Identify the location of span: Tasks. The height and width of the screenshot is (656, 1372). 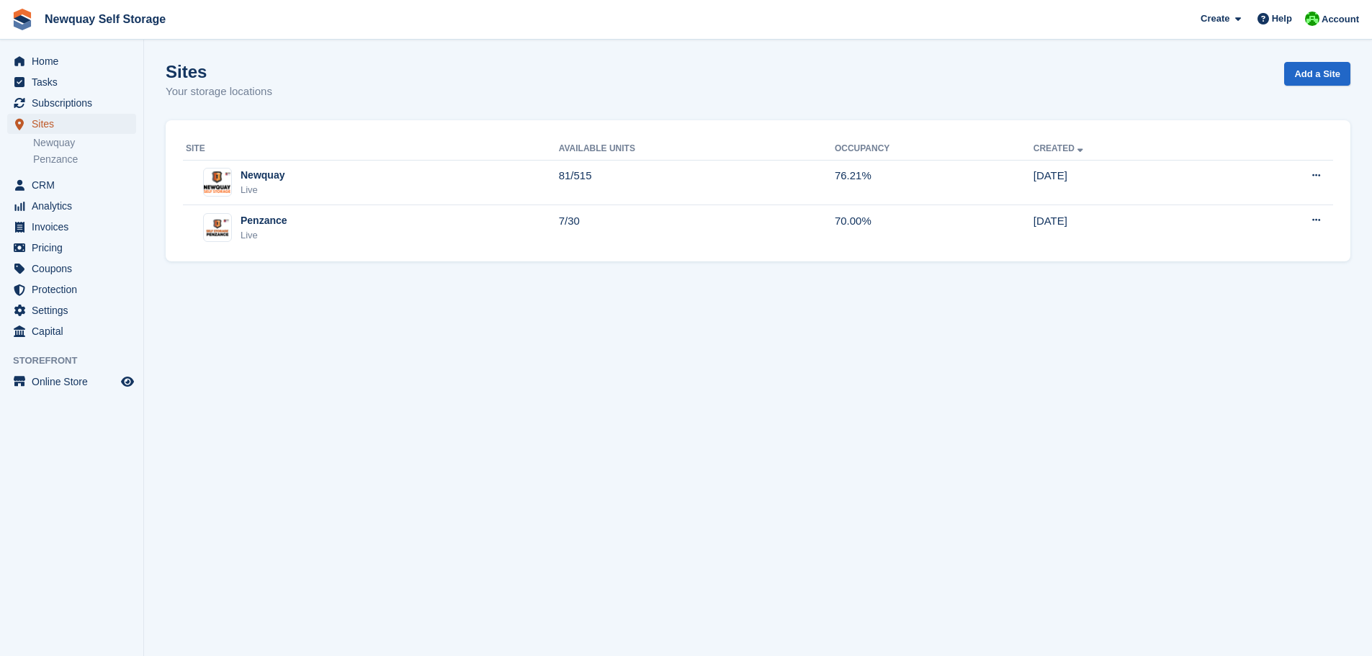
(75, 82).